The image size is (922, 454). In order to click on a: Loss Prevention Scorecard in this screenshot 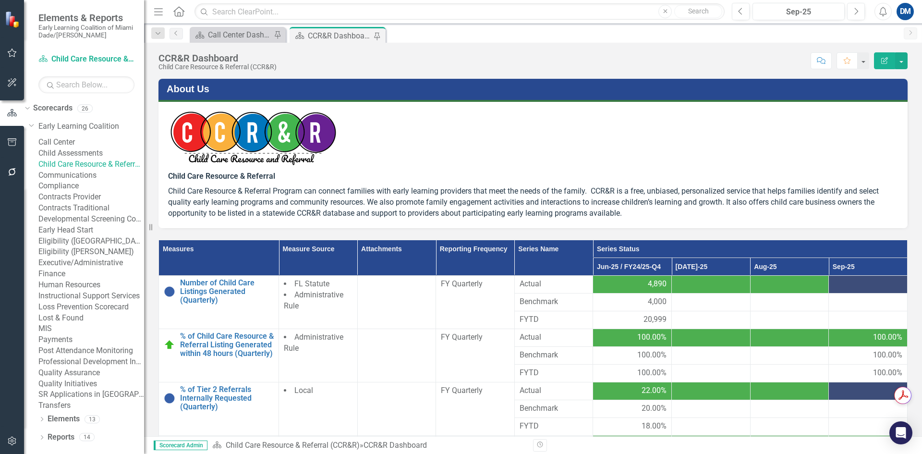, I will do `click(91, 307)`.